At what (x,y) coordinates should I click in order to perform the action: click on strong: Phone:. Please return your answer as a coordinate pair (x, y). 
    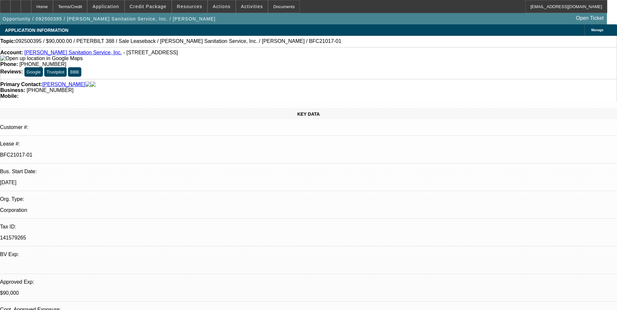
    Looking at the image, I should click on (9, 64).